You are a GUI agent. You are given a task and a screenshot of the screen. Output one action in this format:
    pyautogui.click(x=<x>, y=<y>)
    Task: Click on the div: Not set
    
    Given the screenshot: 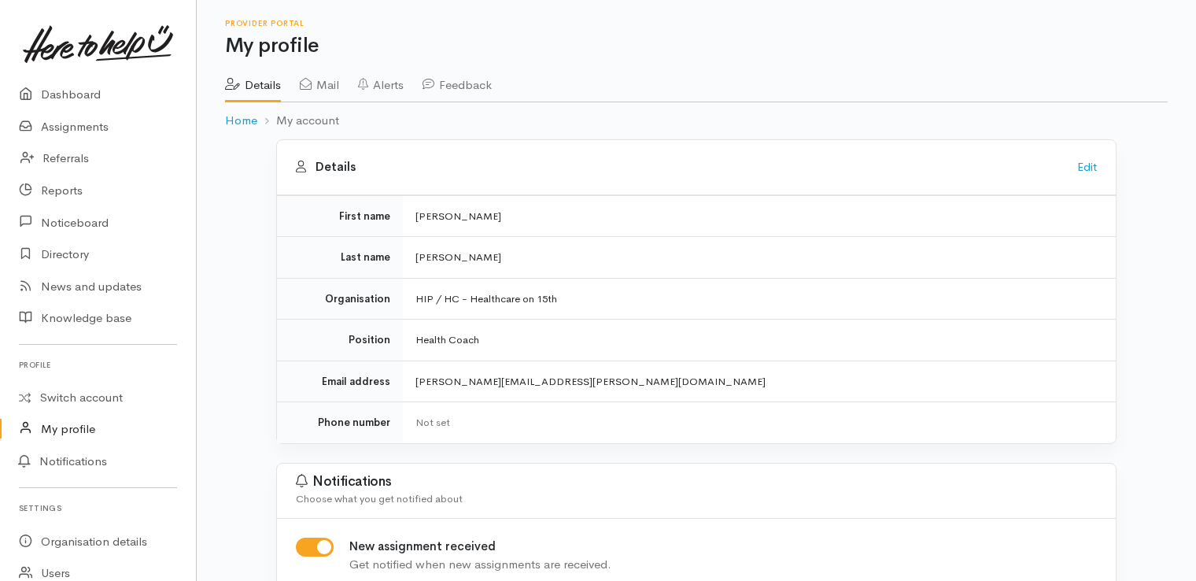 What is the action you would take?
    pyautogui.click(x=756, y=423)
    